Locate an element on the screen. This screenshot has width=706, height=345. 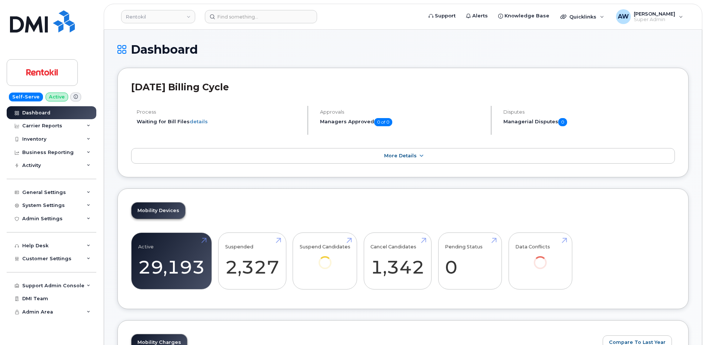
a: Suspend Candidates is located at coordinates (325, 258).